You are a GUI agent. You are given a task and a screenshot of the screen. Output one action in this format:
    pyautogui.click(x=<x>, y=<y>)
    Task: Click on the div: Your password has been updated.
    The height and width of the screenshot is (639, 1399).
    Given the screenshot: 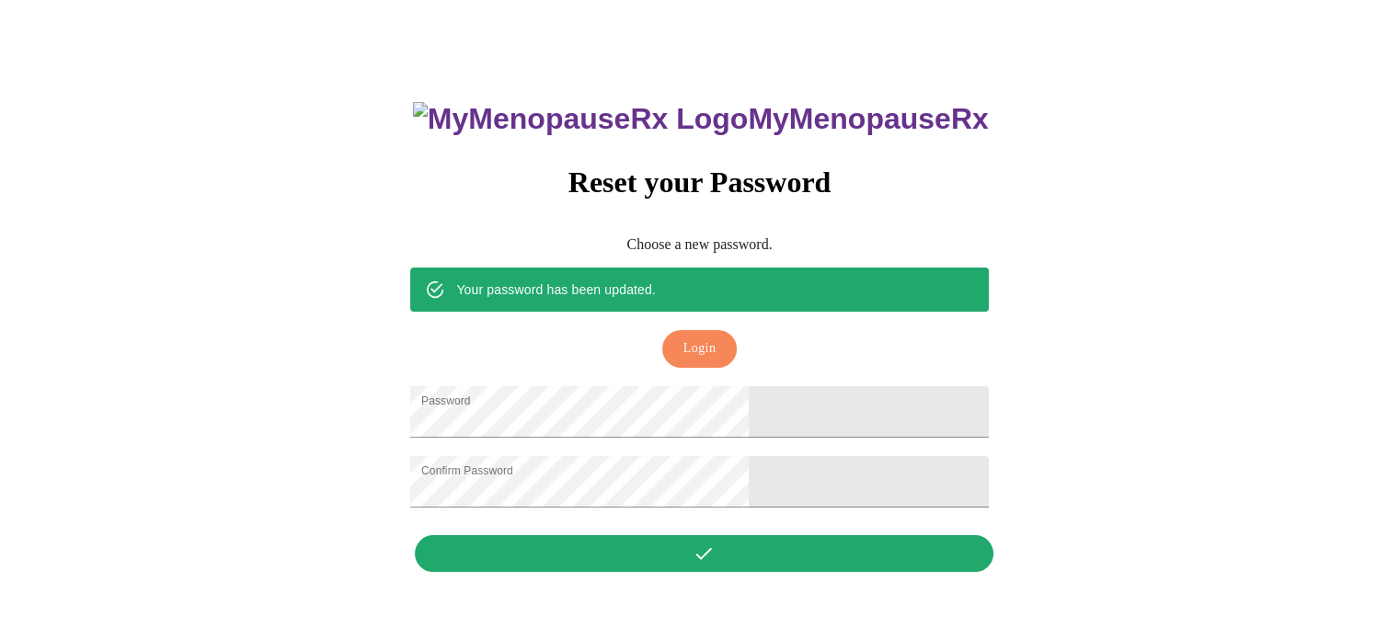 What is the action you would take?
    pyautogui.click(x=555, y=290)
    